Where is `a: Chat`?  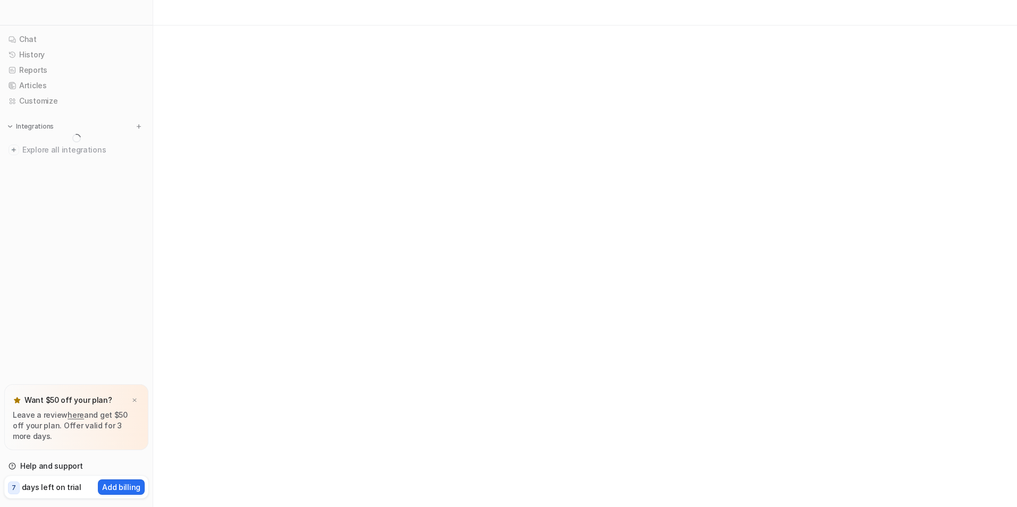
a: Chat is located at coordinates (76, 39).